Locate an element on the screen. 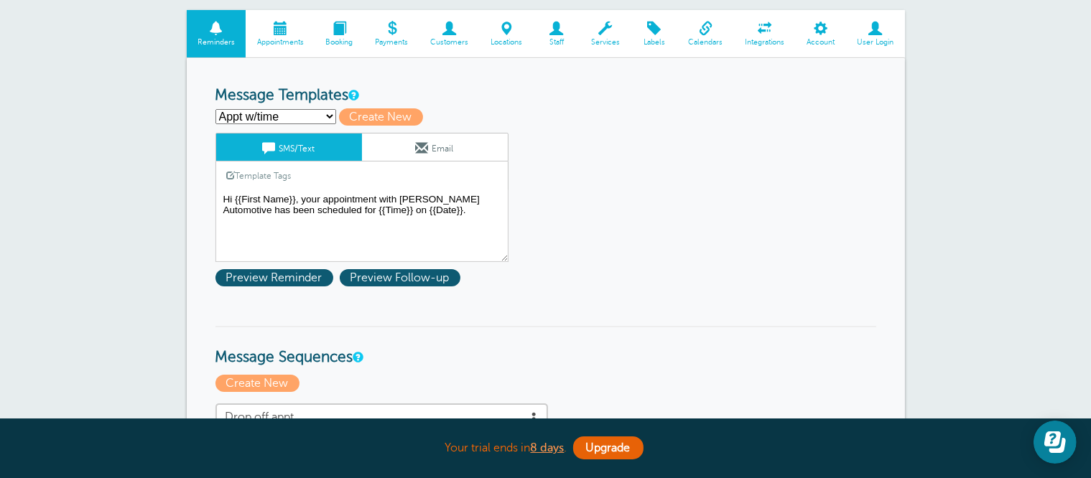  span: Account is located at coordinates (821, 42).